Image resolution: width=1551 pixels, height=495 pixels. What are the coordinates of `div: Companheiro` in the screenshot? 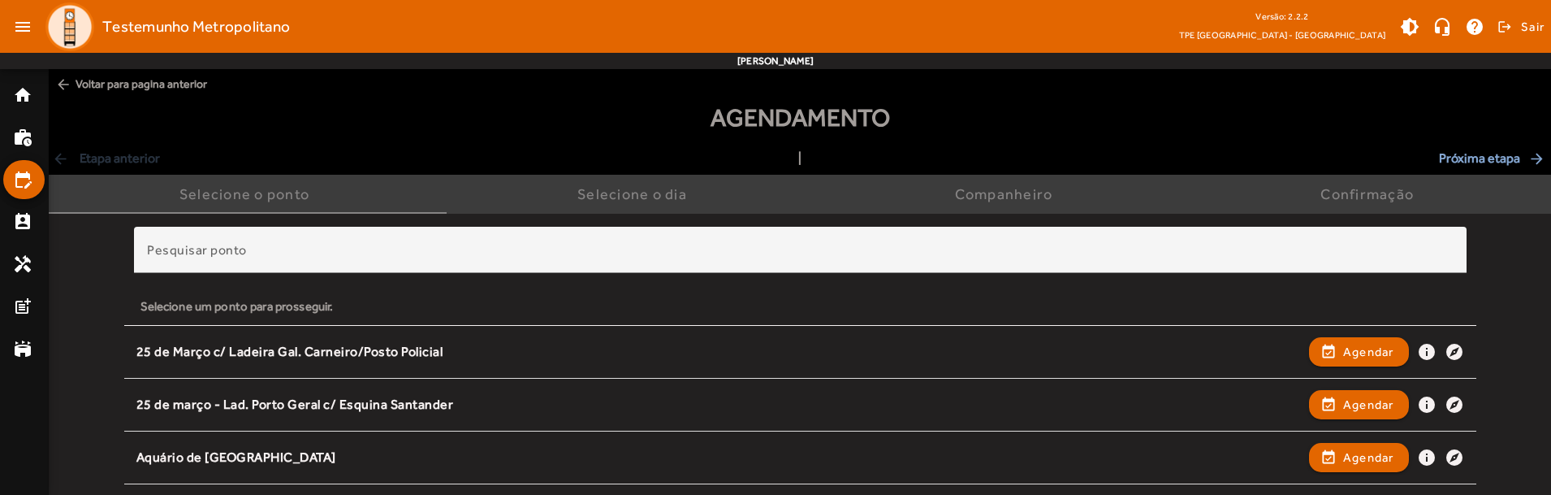 It's located at (1007, 194).